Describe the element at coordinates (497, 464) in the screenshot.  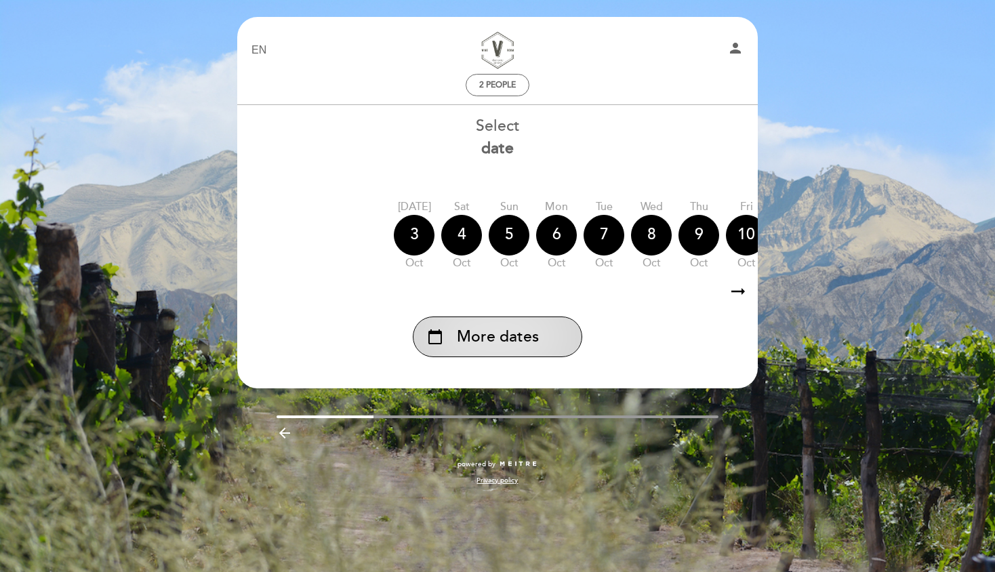
I see `a: powered by` at that location.